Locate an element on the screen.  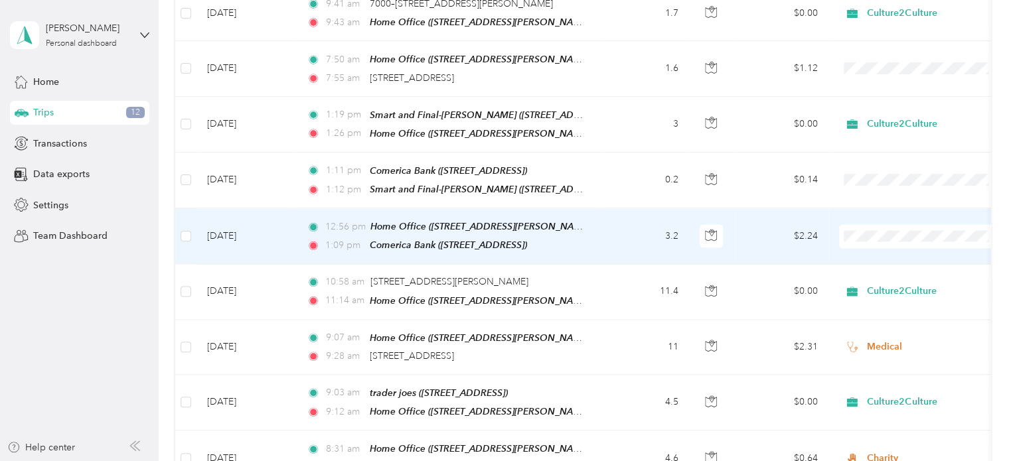
td: $0.14 is located at coordinates (782, 181).